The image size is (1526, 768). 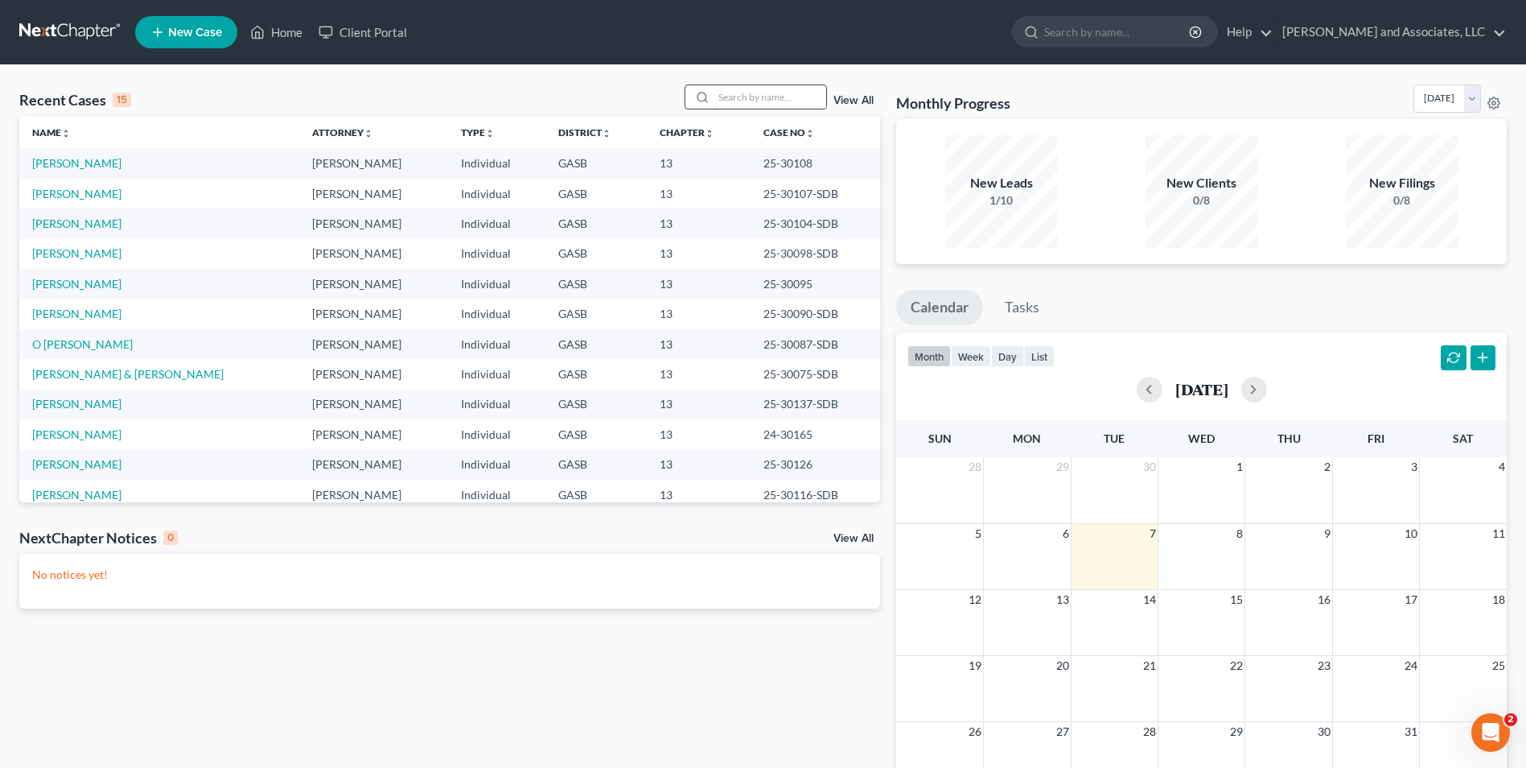 I want to click on button: day, so click(x=1007, y=356).